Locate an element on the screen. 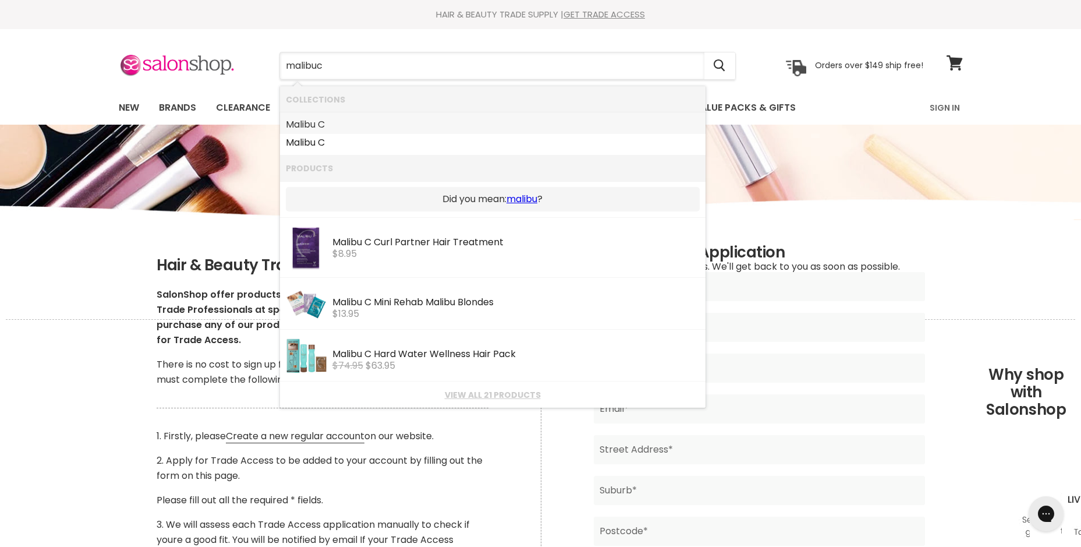  a: GET TRADE ACCESS is located at coordinates (604, 14).